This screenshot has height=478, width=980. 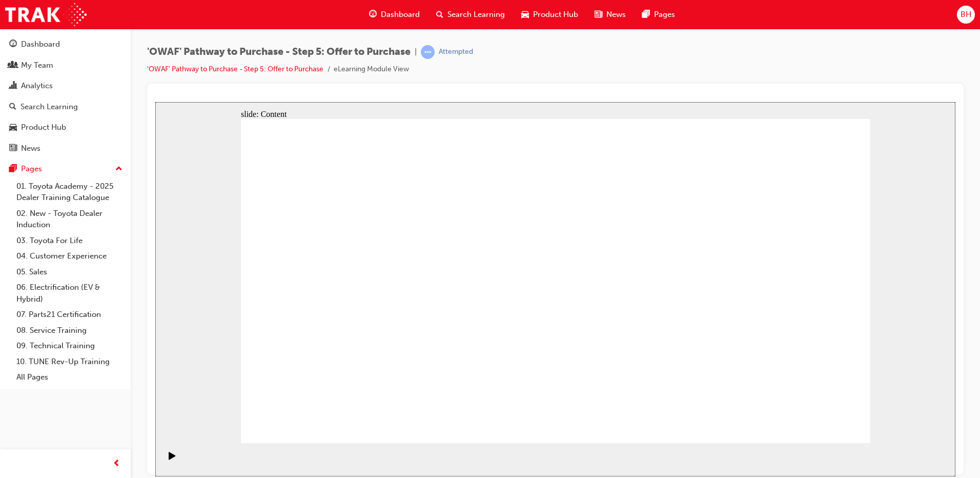 I want to click on a: Product Hub, so click(x=65, y=127).